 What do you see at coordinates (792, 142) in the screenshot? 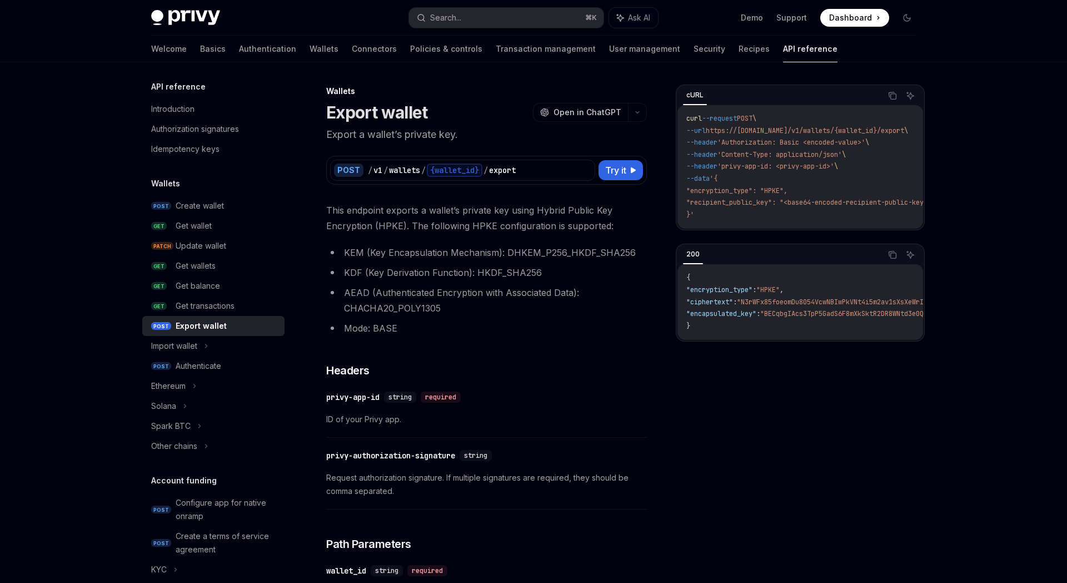
I see `span: 'Authorization: Basic <encoded-value>'` at bounding box center [792, 142].